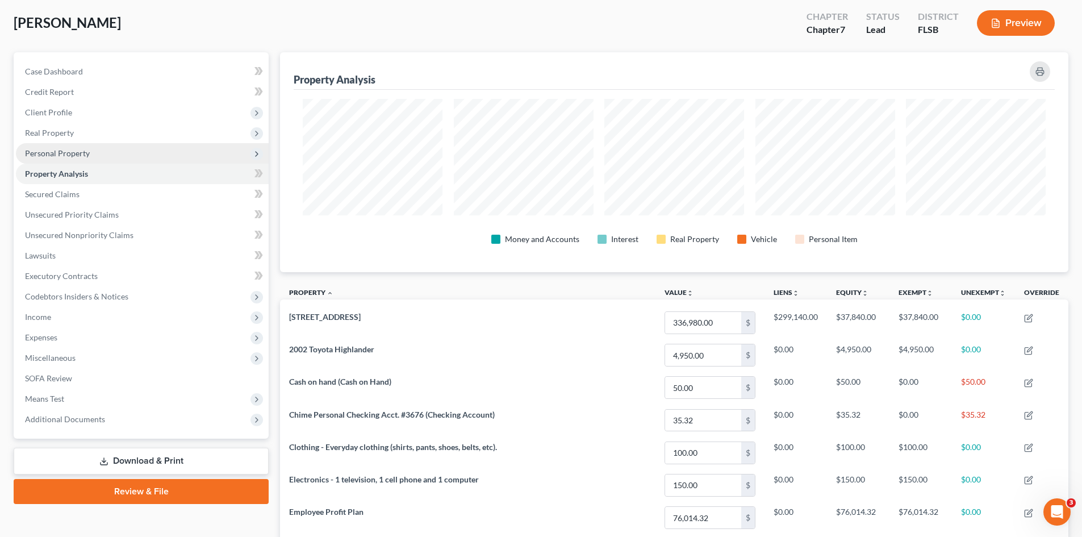 The height and width of the screenshot is (537, 1082). I want to click on div: FLSB, so click(938, 30).